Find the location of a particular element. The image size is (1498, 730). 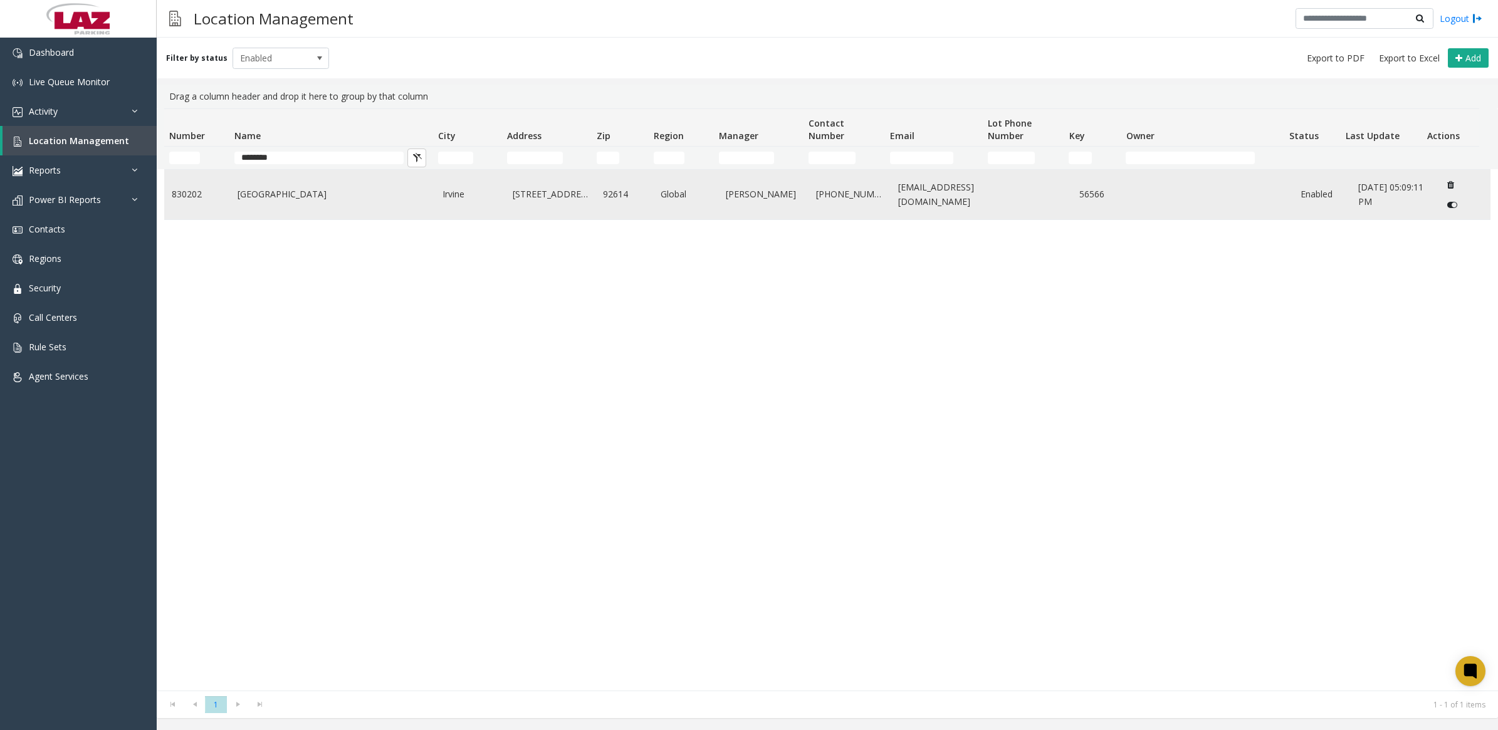

input: Address Filter is located at coordinates (535, 158).